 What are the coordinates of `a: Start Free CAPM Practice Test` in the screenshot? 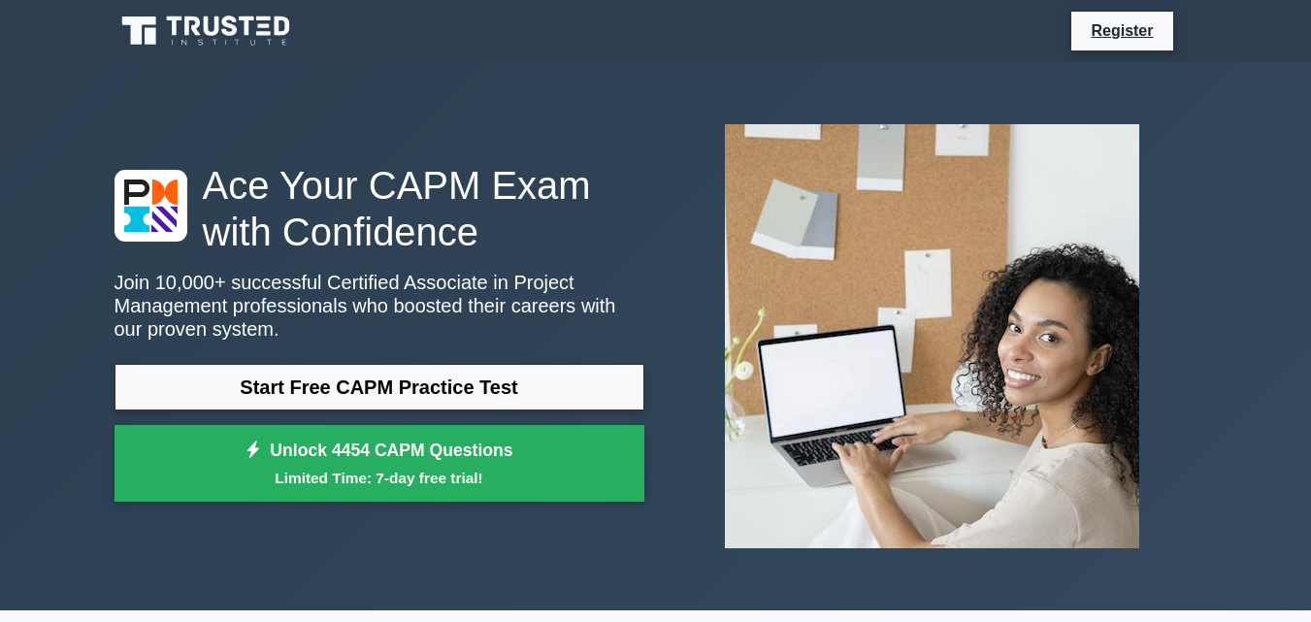 It's located at (380, 387).